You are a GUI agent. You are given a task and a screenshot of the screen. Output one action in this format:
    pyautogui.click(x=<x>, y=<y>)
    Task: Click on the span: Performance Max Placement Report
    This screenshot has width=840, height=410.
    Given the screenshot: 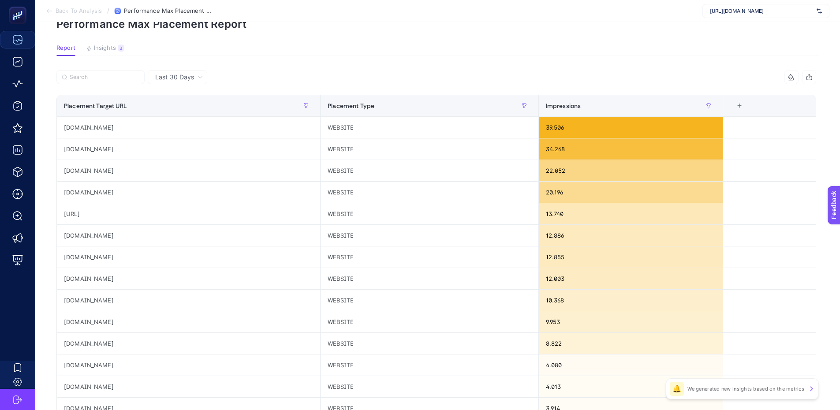 What is the action you would take?
    pyautogui.click(x=168, y=11)
    